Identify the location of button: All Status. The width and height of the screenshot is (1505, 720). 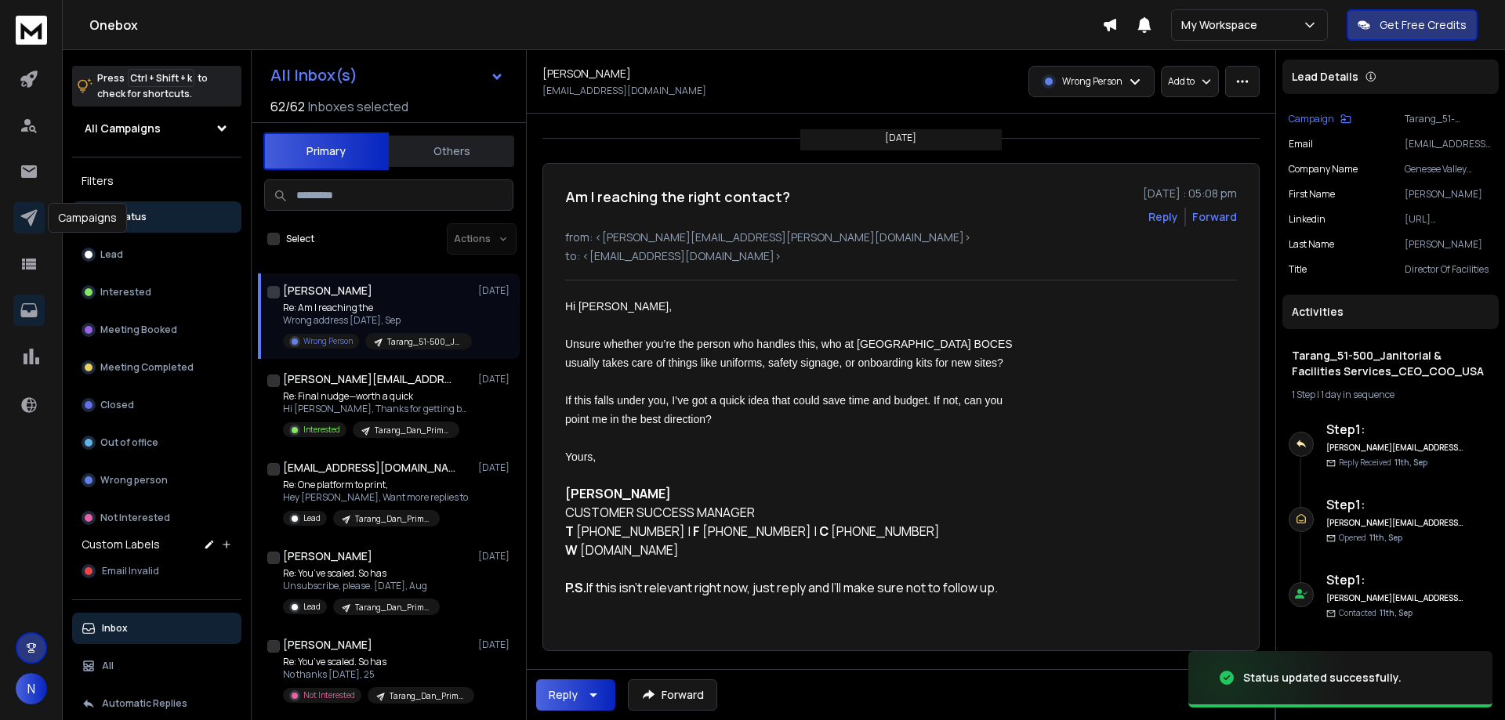
(157, 217).